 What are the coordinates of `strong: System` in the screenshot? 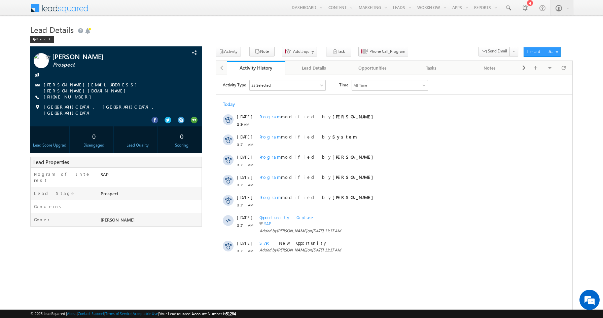 It's located at (129, 62).